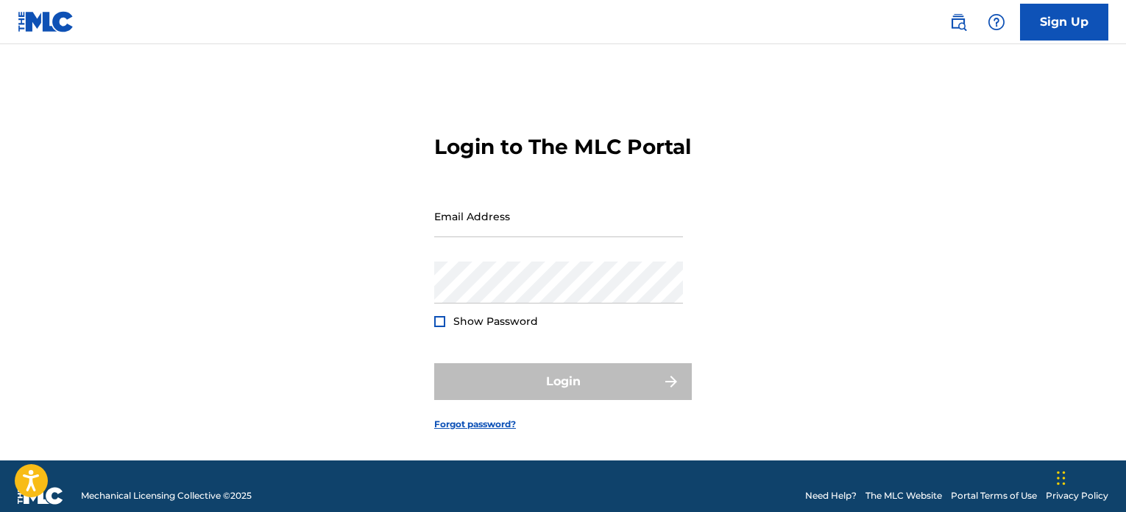 The height and width of the screenshot is (512, 1126). Describe the element at coordinates (1065, 22) in the screenshot. I see `a: Sign Up` at that location.